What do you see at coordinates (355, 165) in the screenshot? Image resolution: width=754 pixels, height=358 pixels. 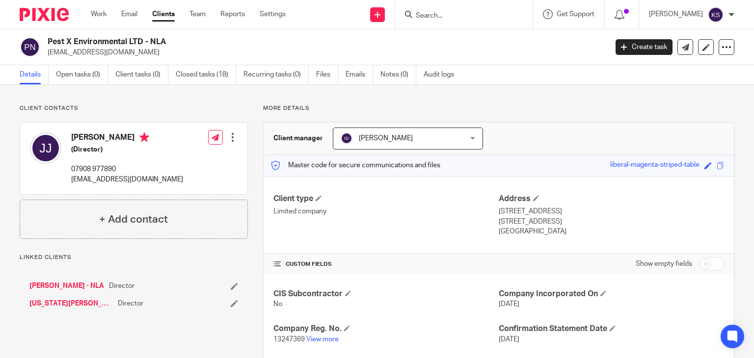 I see `p: Master code for secure communications and files` at bounding box center [355, 165].